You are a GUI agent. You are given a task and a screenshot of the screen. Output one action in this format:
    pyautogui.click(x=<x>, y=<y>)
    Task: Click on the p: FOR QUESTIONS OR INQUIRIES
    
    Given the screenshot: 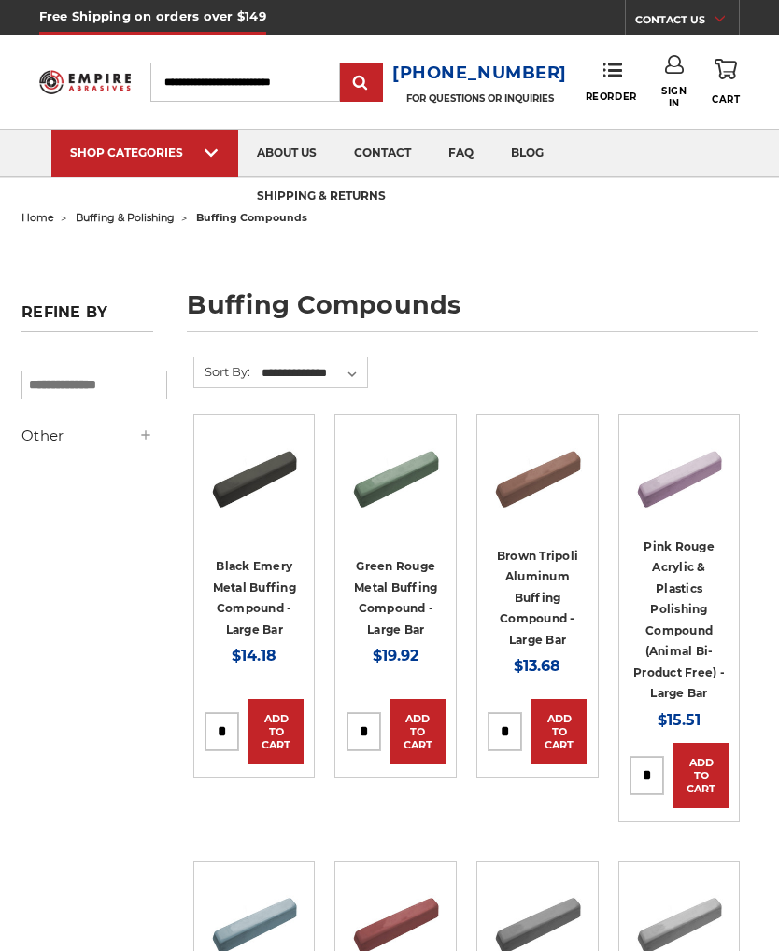 What is the action you would take?
    pyautogui.click(x=479, y=98)
    